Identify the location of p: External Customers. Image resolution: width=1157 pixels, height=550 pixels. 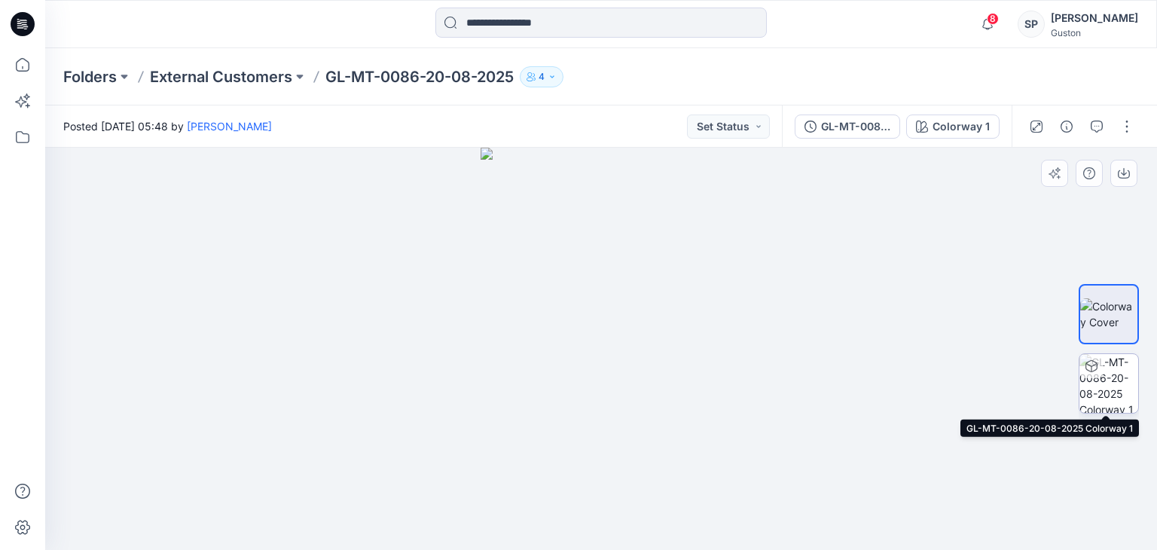
(221, 77).